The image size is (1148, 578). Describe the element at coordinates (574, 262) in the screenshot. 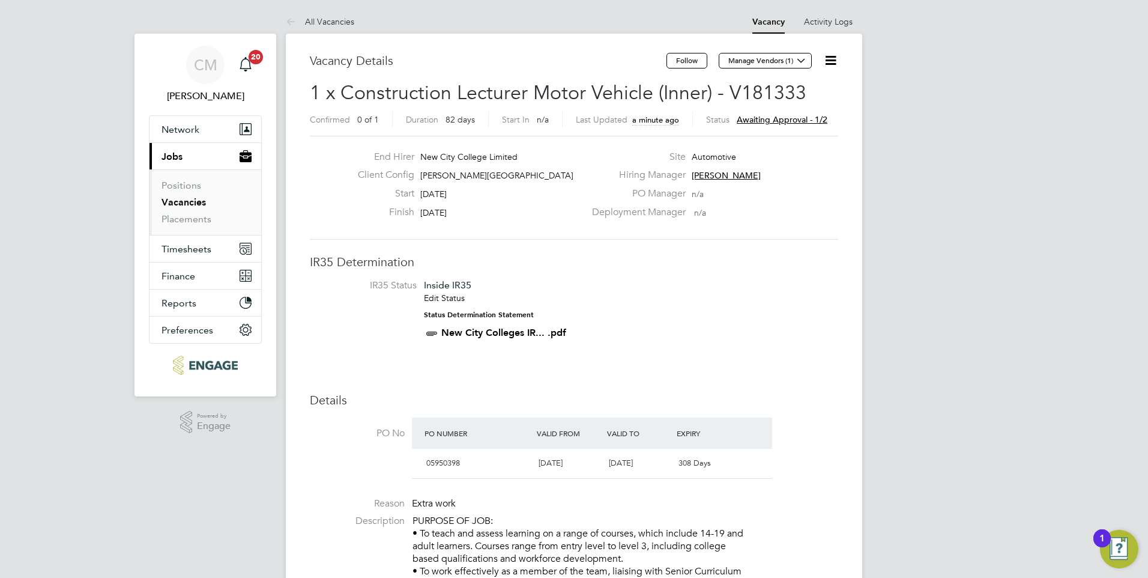

I see `h3: IR35 Determination` at that location.